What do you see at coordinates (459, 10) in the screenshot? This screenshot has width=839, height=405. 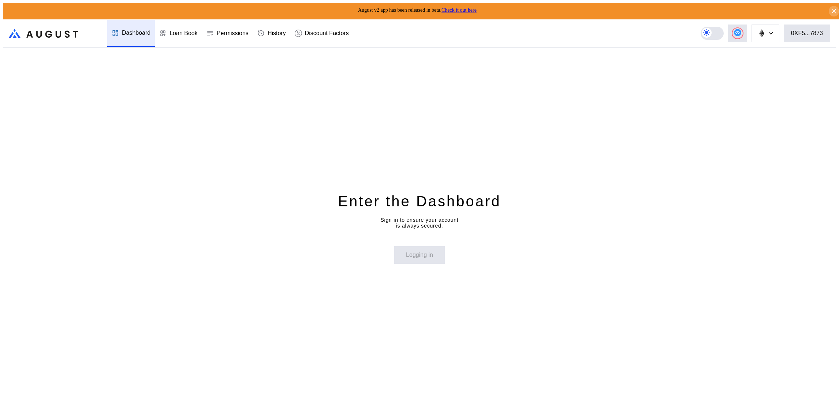 I see `a: Check it out here` at bounding box center [459, 10].